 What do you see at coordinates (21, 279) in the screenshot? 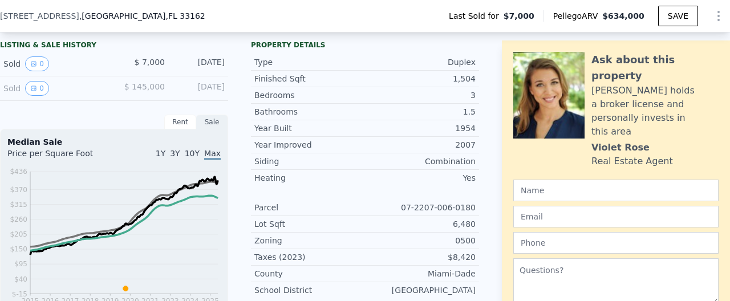
I see `tspan: $40` at bounding box center [21, 279].